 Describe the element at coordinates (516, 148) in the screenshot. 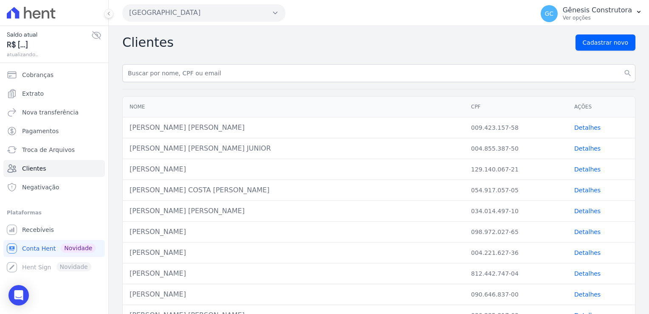

I see `td: 004.855.387-50` at that location.